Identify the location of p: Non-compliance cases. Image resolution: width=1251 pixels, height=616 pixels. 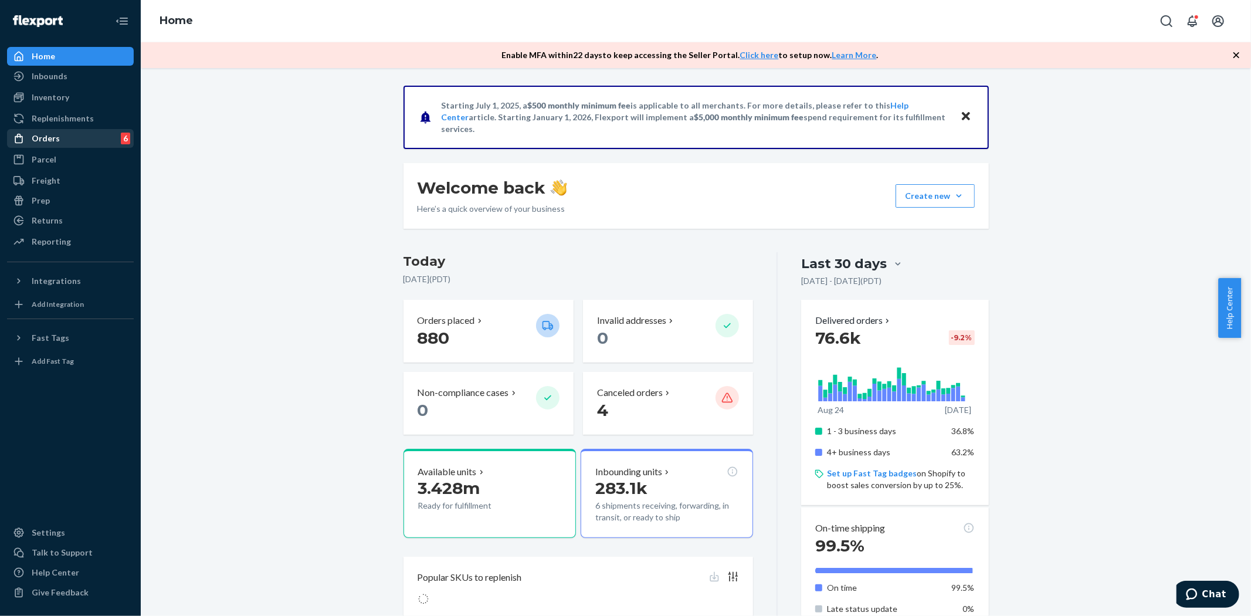
(463, 392).